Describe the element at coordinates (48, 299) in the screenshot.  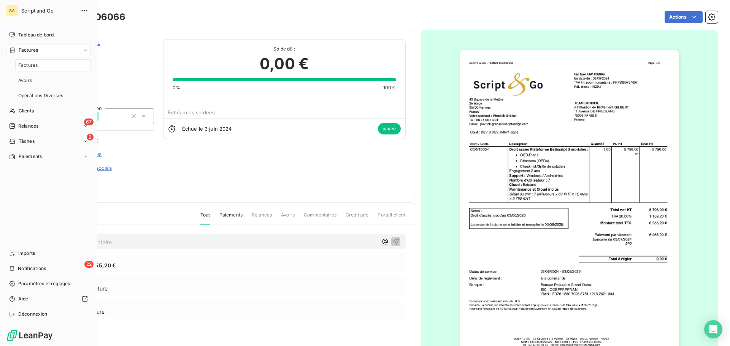
I see `a: Aide` at that location.